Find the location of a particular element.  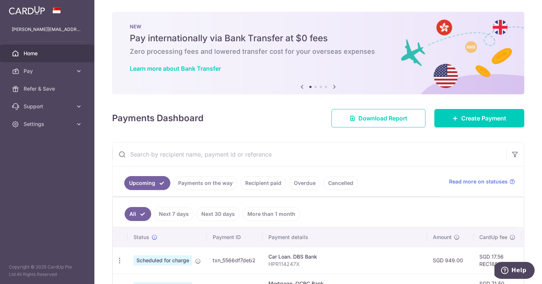

img: Bank transfer banner is located at coordinates (318, 53).